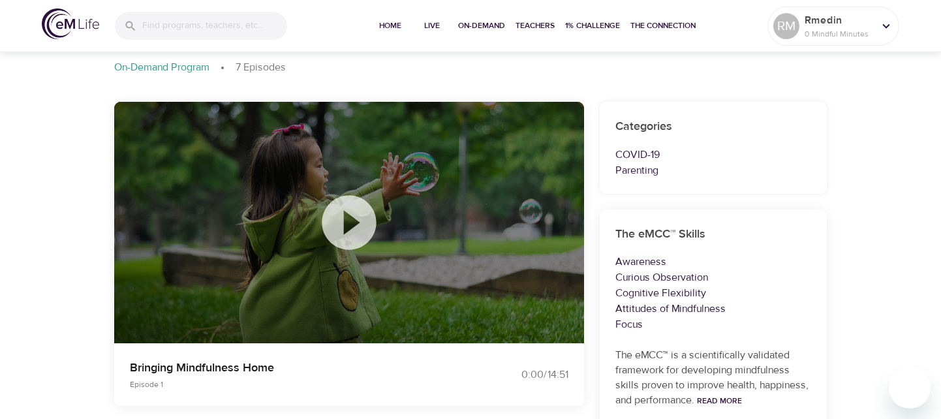 The height and width of the screenshot is (419, 941). What do you see at coordinates (215, 25) in the screenshot?
I see `input: Find programs, teachers, etc...` at bounding box center [215, 25].